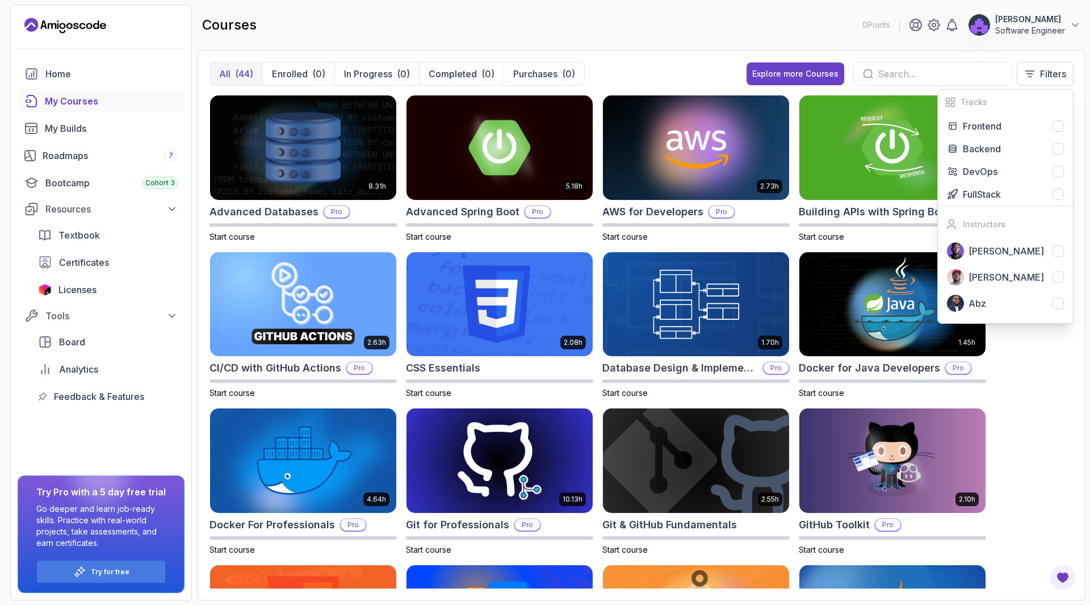  Describe the element at coordinates (892, 304) in the screenshot. I see `img: Docker for Java Developers card` at that location.